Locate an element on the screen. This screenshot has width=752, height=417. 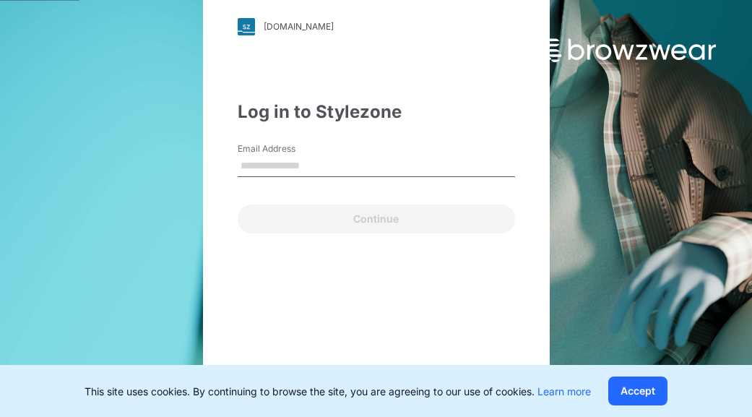
img: browzwear-logo.73288ffb.svg is located at coordinates (625, 49).